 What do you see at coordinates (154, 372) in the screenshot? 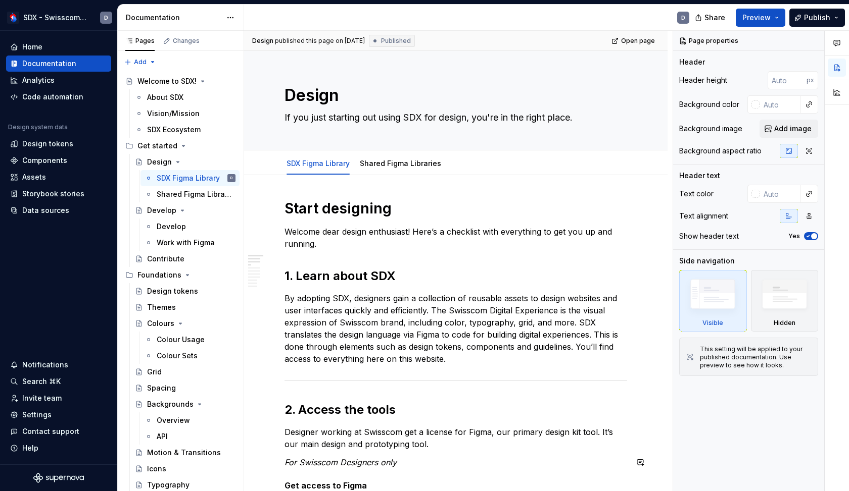
I see `div: Grid` at bounding box center [154, 372].